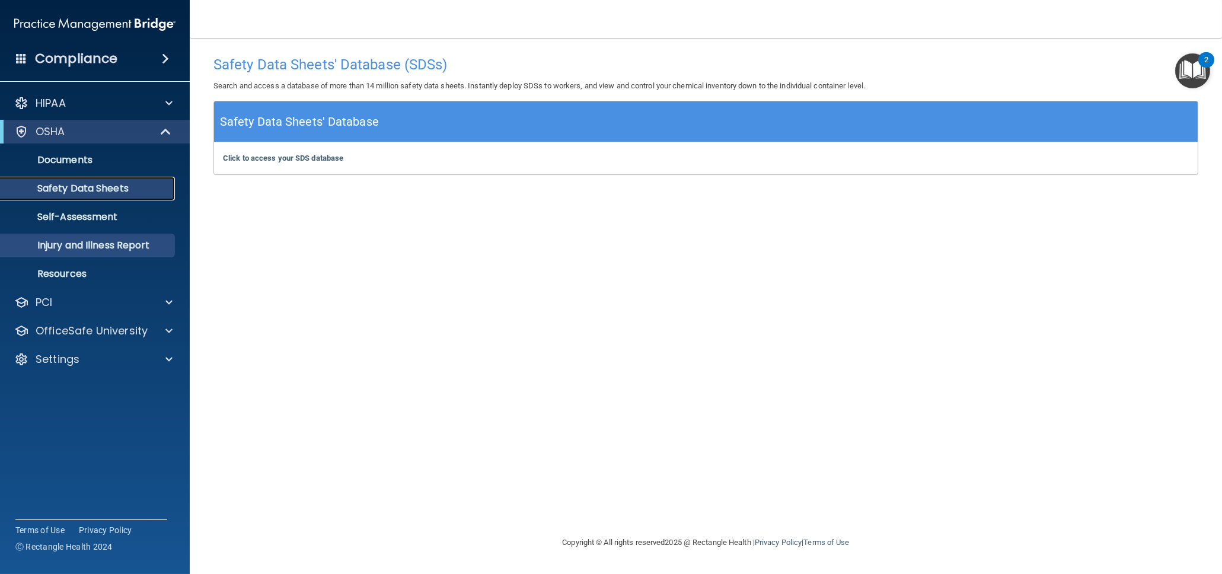  I want to click on p: PCI, so click(44, 302).